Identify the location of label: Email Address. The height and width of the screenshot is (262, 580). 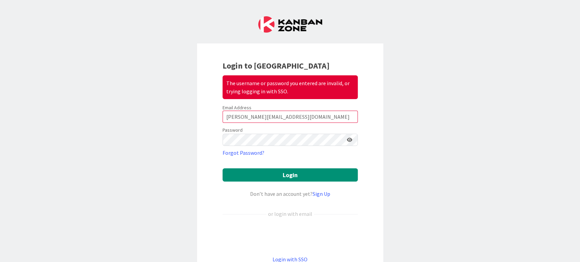
(237, 108).